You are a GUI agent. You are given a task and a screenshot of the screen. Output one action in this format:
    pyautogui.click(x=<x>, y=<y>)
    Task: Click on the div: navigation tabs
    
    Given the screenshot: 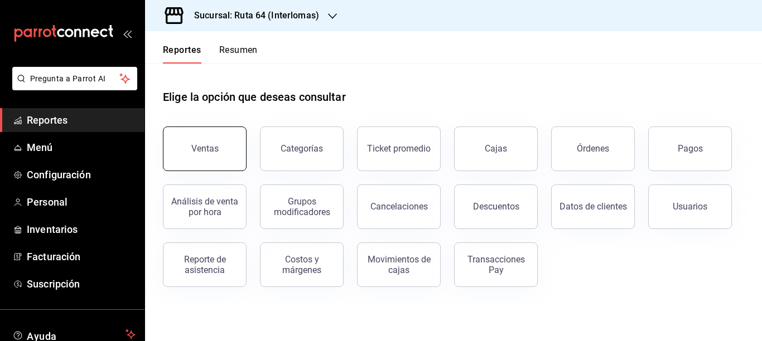 What is the action you would take?
    pyautogui.click(x=210, y=54)
    